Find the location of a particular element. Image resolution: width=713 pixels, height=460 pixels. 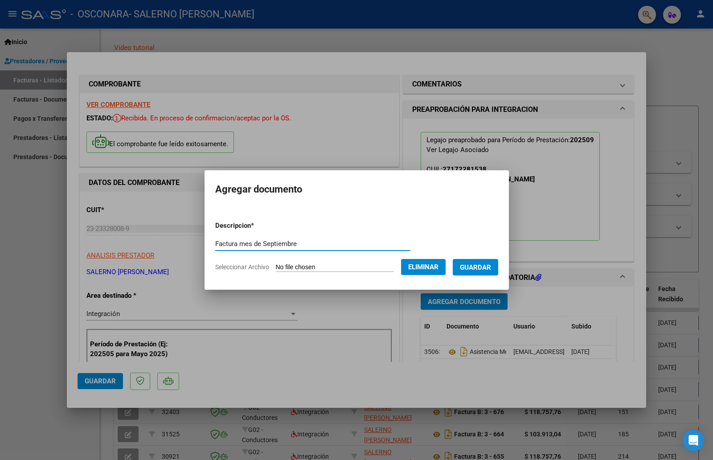

span: Eliminar is located at coordinates (423, 267).